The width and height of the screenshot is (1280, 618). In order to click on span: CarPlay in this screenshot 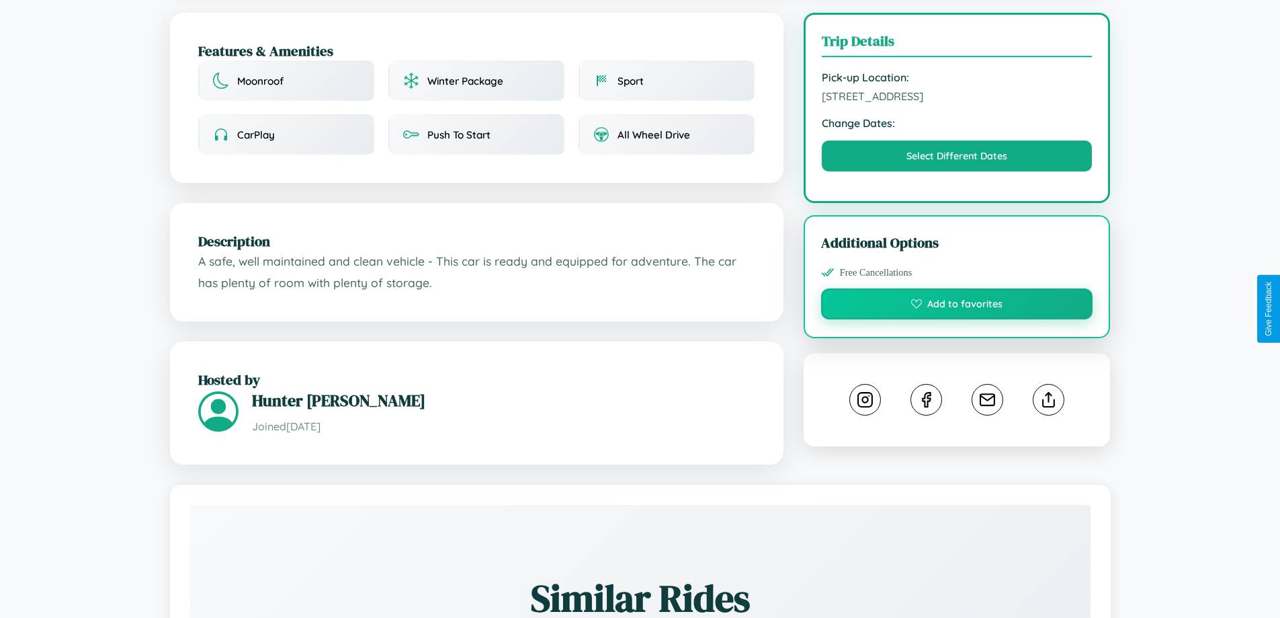, I will do `click(256, 134)`.